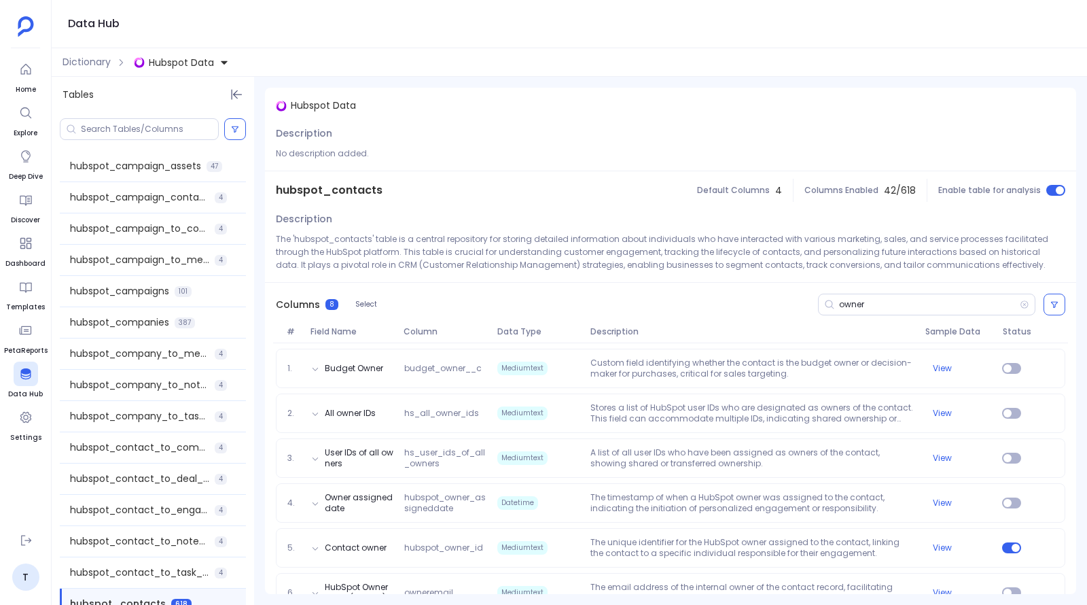 Image resolution: width=1087 pixels, height=605 pixels. Describe the element at coordinates (752, 593) in the screenshot. I see `p: The email address of the internal owner of the contact record, facilitating direct communication ...` at that location.